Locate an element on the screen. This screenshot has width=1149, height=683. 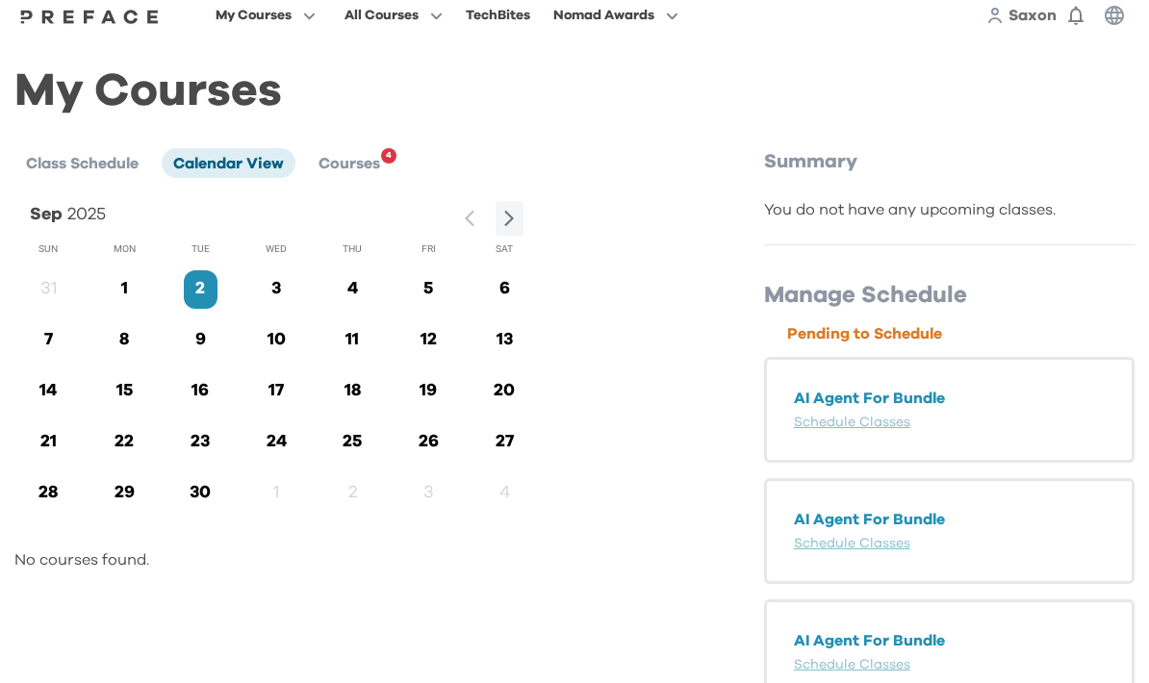
p: 7 is located at coordinates (48, 340).